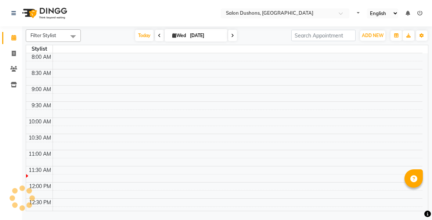  Describe the element at coordinates (40, 121) in the screenshot. I see `div: 10:00 AM` at that location.